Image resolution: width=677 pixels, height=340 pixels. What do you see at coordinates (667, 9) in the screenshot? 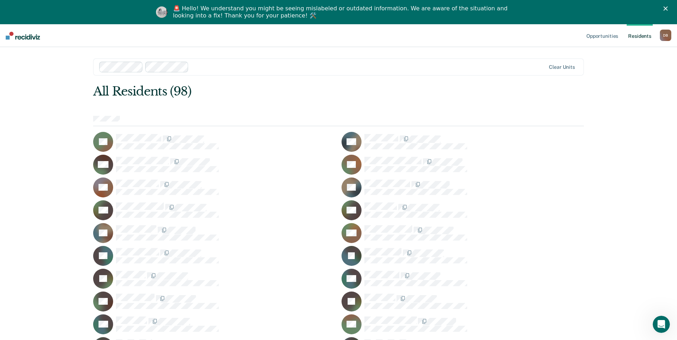
I see `div: Close` at bounding box center [667, 9].